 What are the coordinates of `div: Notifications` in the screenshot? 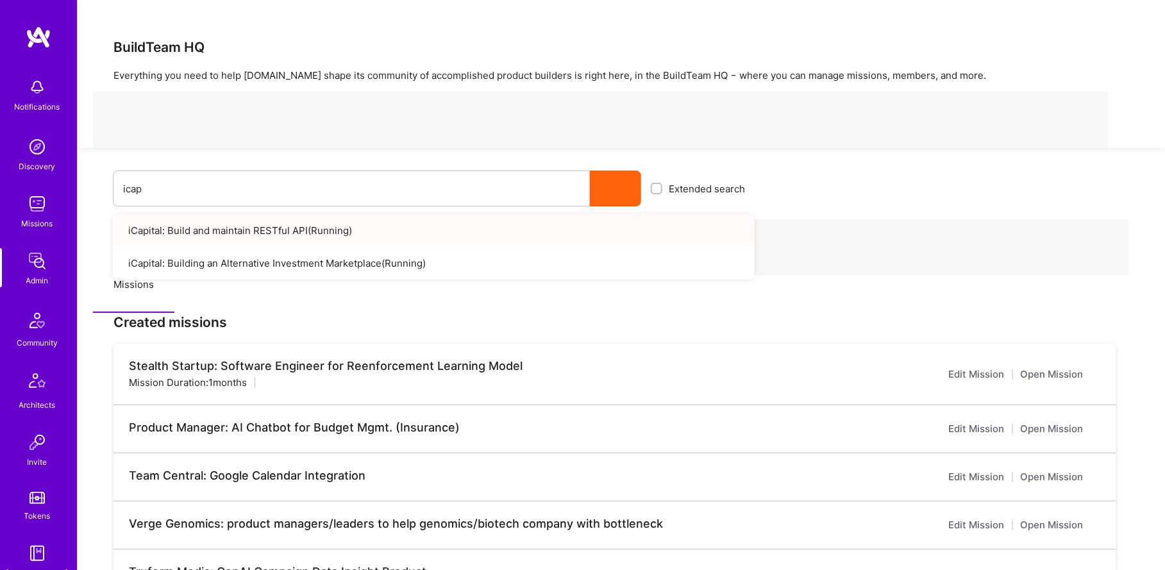 It's located at (37, 106).